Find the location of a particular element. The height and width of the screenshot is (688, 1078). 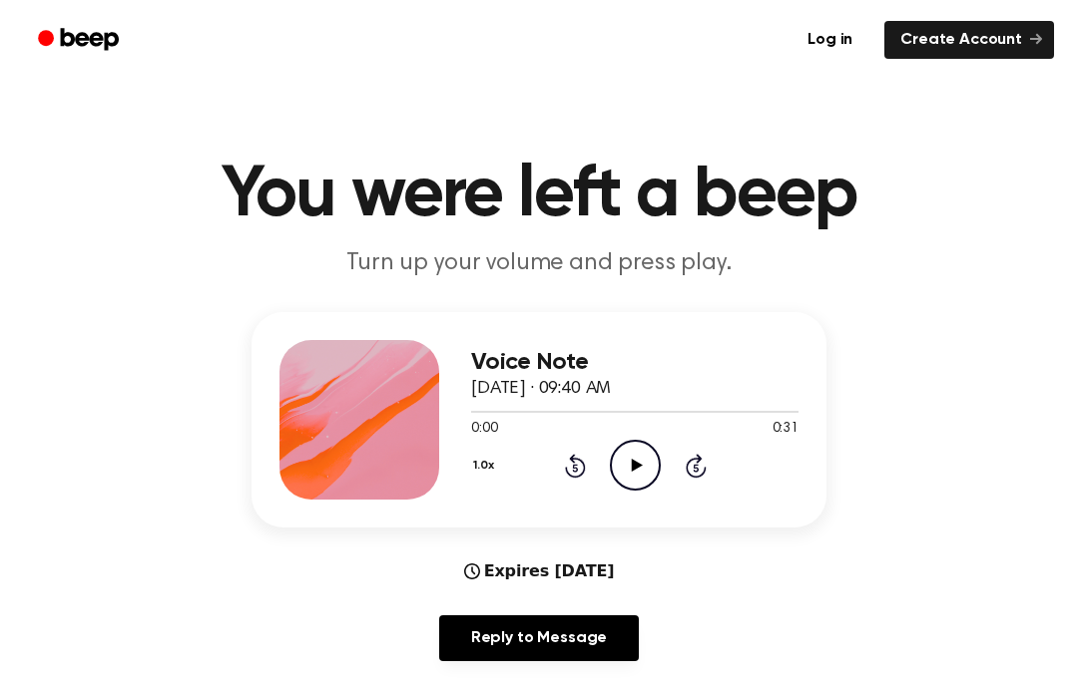

button: 1.0x is located at coordinates (486, 466).